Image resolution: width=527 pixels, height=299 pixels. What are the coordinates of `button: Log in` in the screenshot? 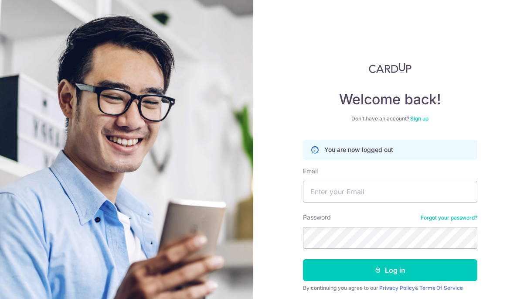 It's located at (390, 270).